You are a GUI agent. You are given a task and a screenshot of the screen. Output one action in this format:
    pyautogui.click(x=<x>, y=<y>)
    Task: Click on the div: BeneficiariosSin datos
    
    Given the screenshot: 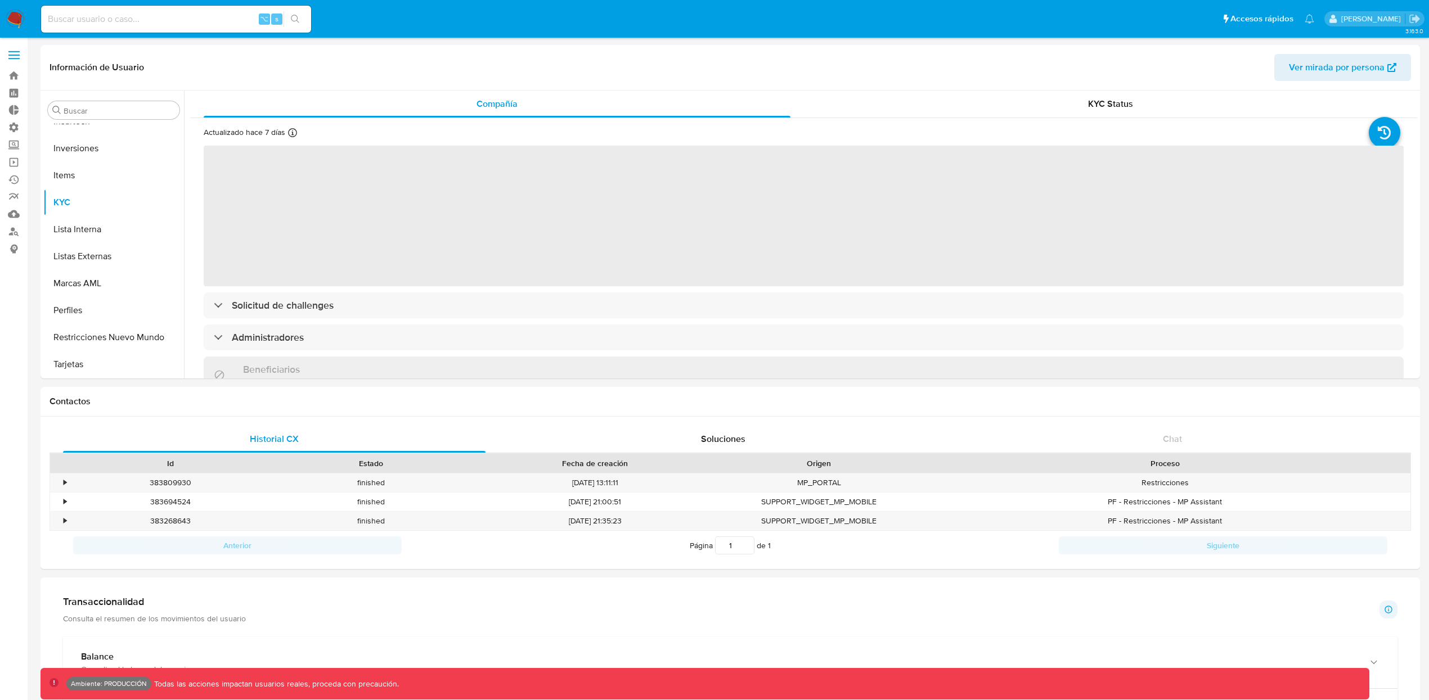 What is the action you would take?
    pyautogui.click(x=803, y=375)
    